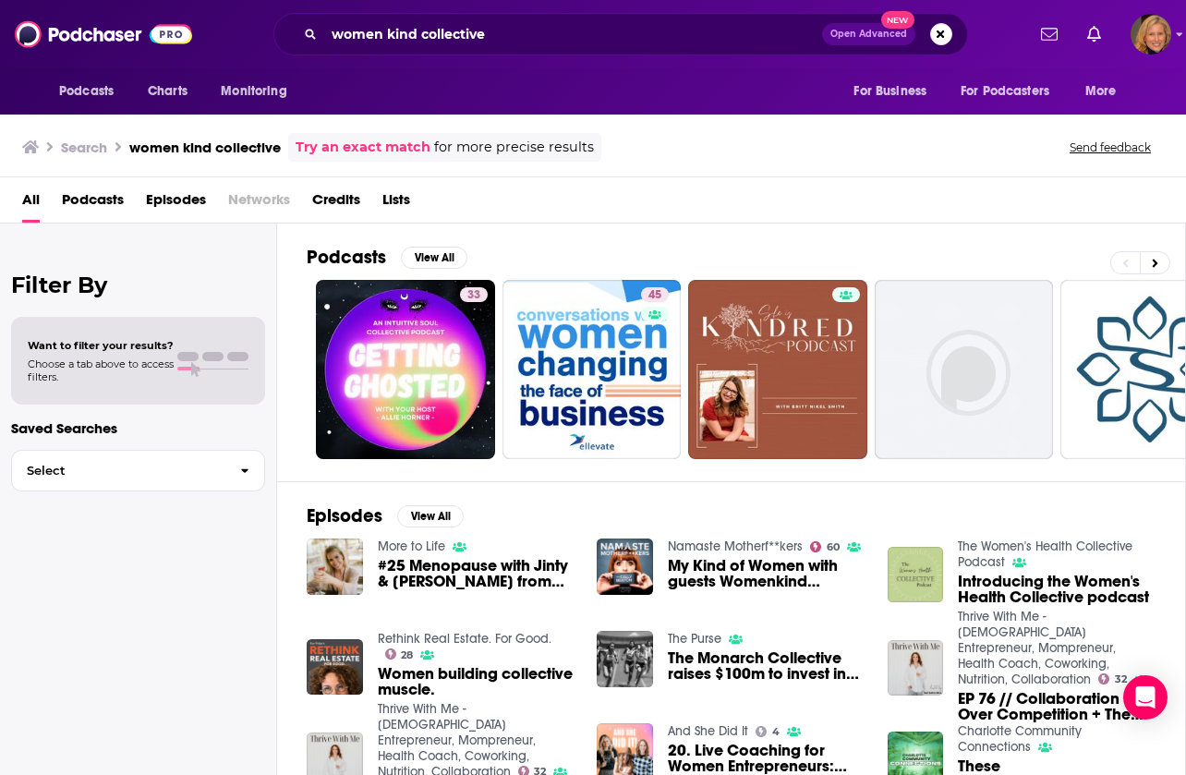 This screenshot has height=775, width=1186. What do you see at coordinates (167, 91) in the screenshot?
I see `span: Charts` at bounding box center [167, 91].